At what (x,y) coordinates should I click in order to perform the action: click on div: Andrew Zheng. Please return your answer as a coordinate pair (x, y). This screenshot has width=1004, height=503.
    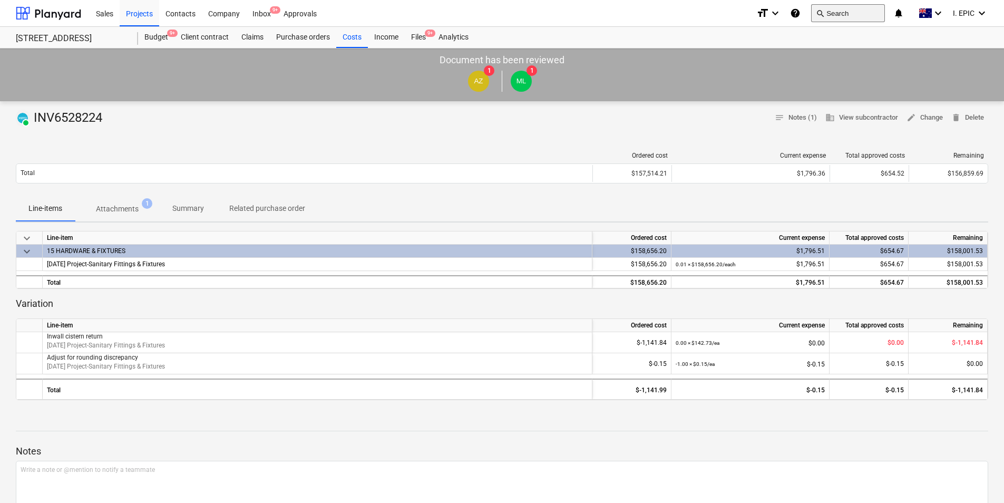
    Looking at the image, I should click on (478, 81).